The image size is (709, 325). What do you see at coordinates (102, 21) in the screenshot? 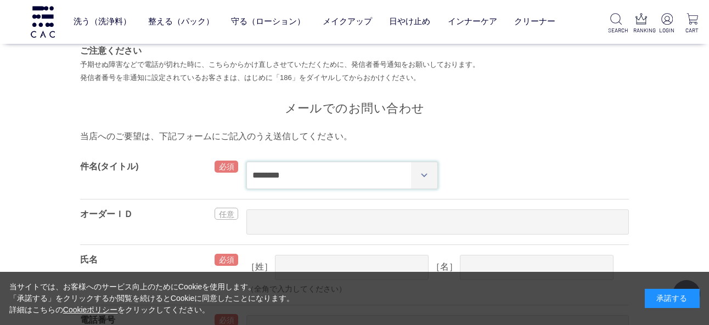
I see `a: 洗う（洗浄料）` at bounding box center [102, 21].